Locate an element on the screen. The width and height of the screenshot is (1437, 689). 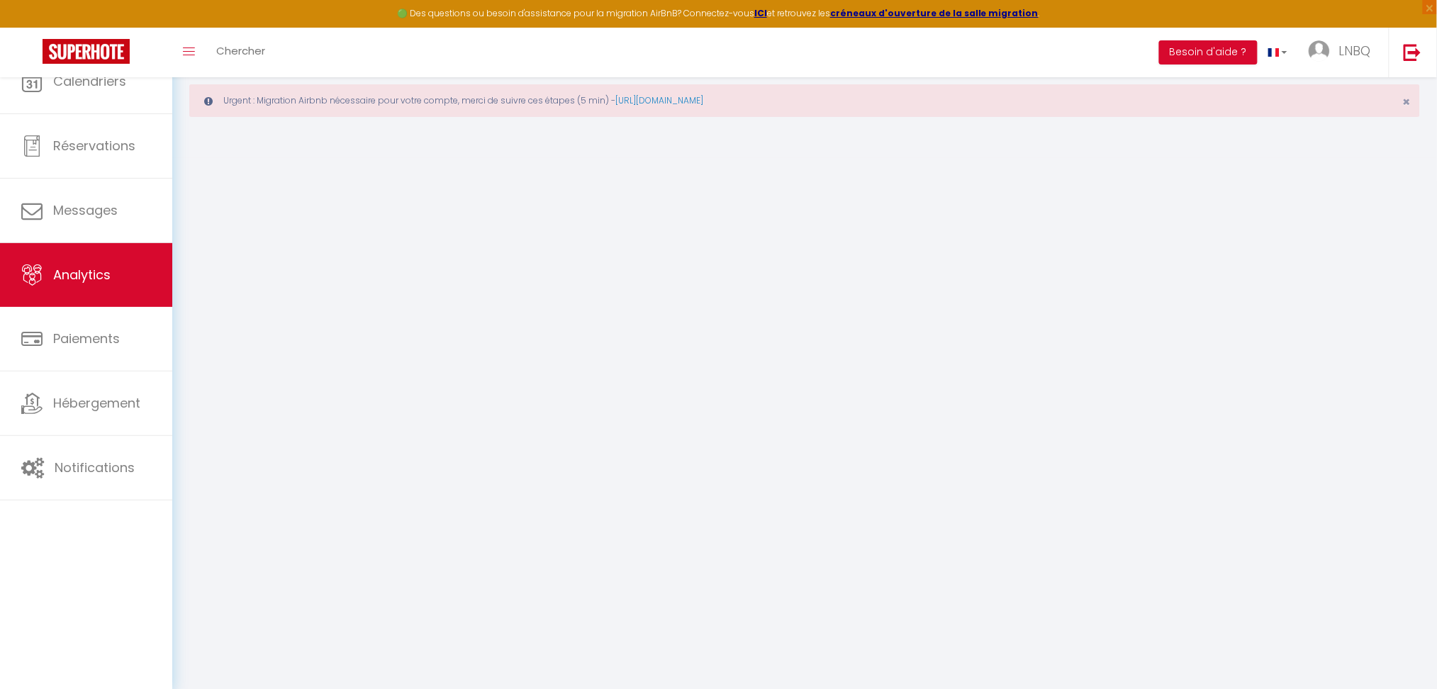
a: ... LNBQ is located at coordinates (1343, 52).